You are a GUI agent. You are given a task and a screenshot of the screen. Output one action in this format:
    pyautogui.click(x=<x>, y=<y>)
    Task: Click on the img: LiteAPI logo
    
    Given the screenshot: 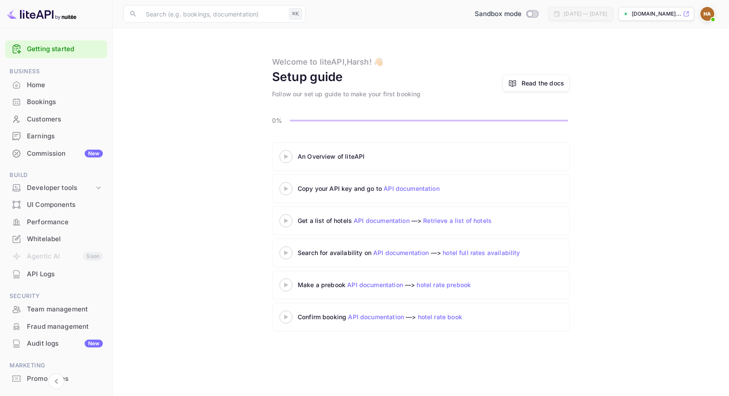 What is the action you would take?
    pyautogui.click(x=42, y=14)
    